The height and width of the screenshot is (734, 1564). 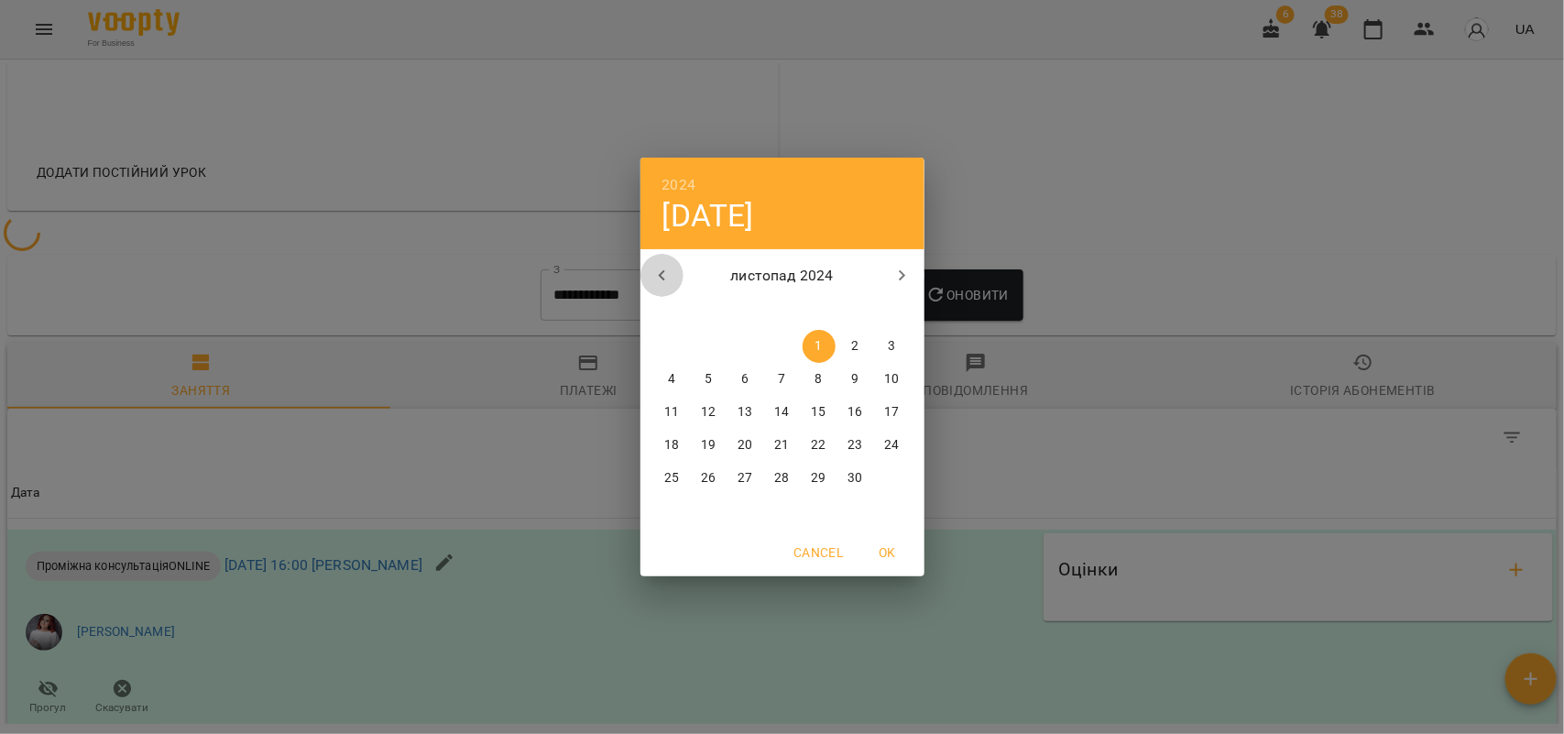 What do you see at coordinates (892, 346) in the screenshot?
I see `button: 3` at bounding box center [892, 346].